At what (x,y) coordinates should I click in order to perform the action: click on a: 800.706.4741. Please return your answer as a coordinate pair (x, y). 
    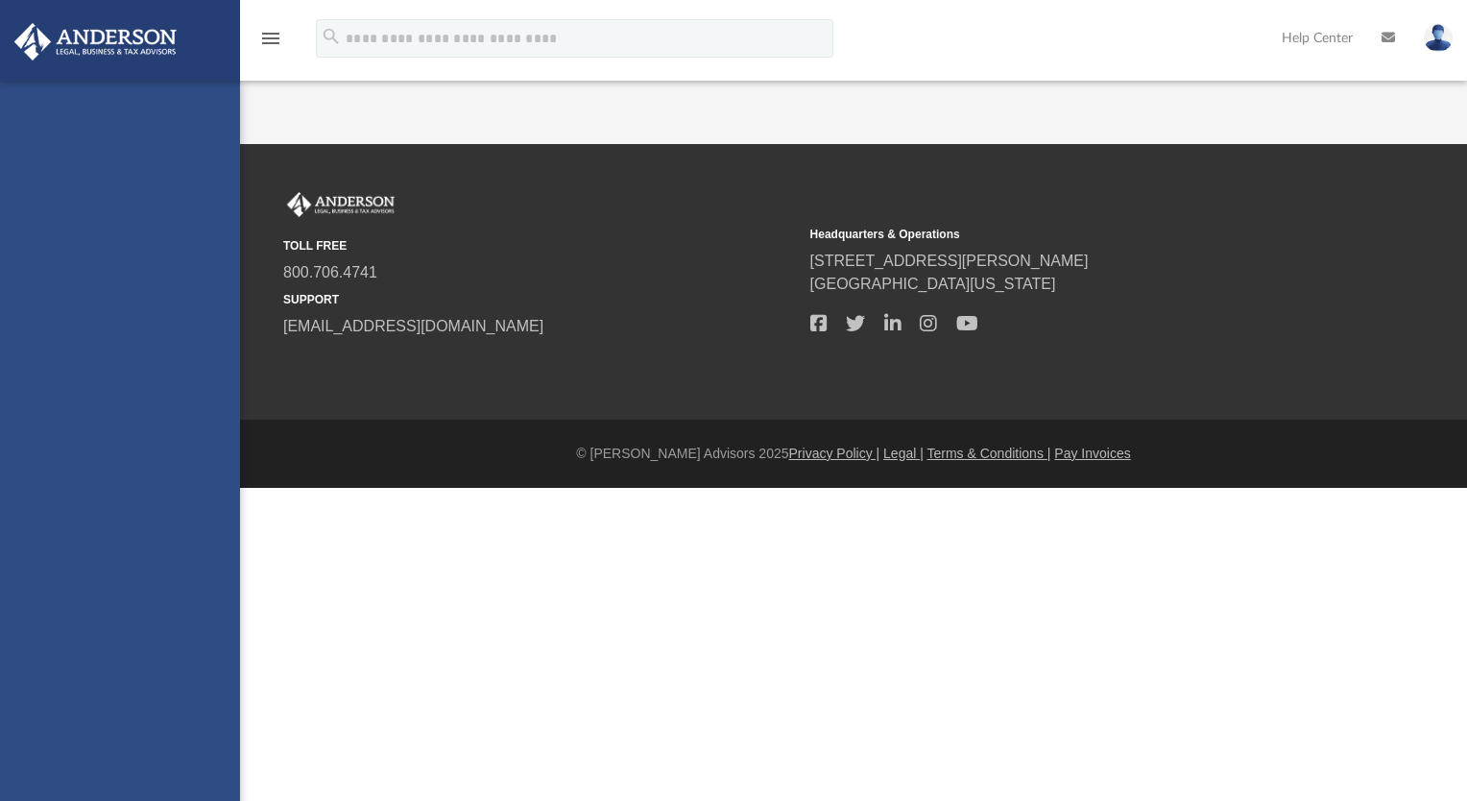
    Looking at the image, I should click on (330, 272).